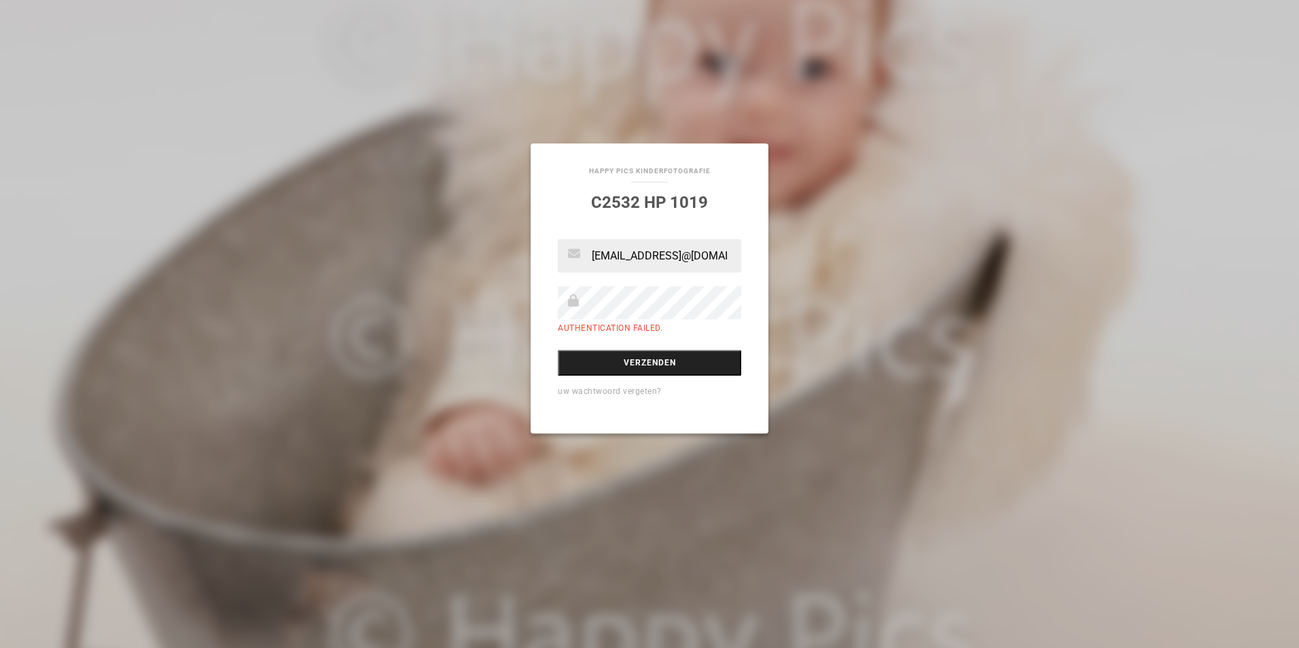  Describe the element at coordinates (649, 202) in the screenshot. I see `a: C2532 HP 1019` at that location.